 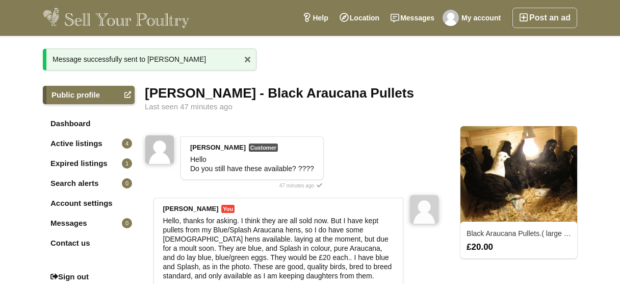 What do you see at coordinates (89, 223) in the screenshot?
I see `a: Messages0` at bounding box center [89, 223].